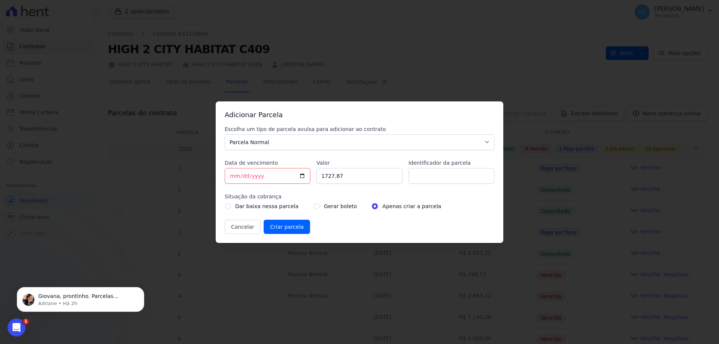 The height and width of the screenshot is (344, 719). Describe the element at coordinates (243, 227) in the screenshot. I see `button: Cancelar` at that location.